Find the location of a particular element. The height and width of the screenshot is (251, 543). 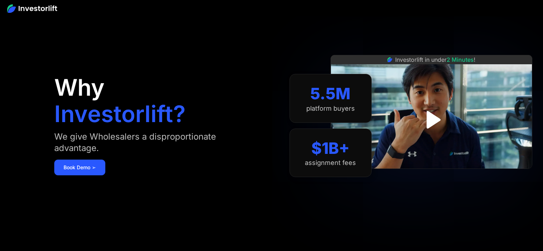

div: platform buyers is located at coordinates (330, 108).